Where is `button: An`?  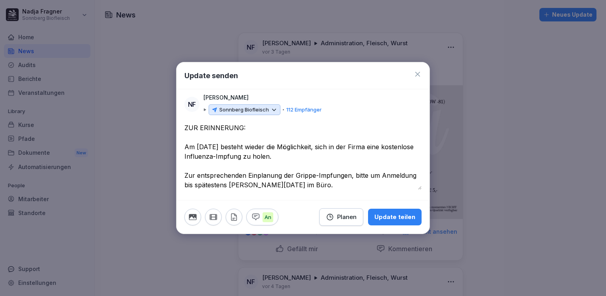 button: An is located at coordinates (262, 217).